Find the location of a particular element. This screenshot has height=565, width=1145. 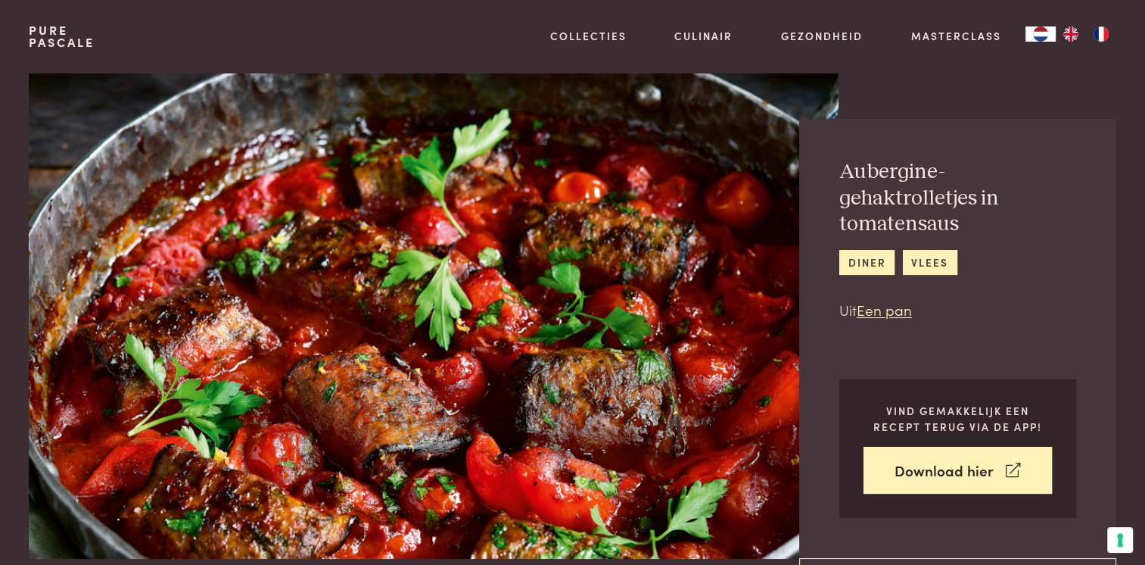

a: diner is located at coordinates (866, 262).